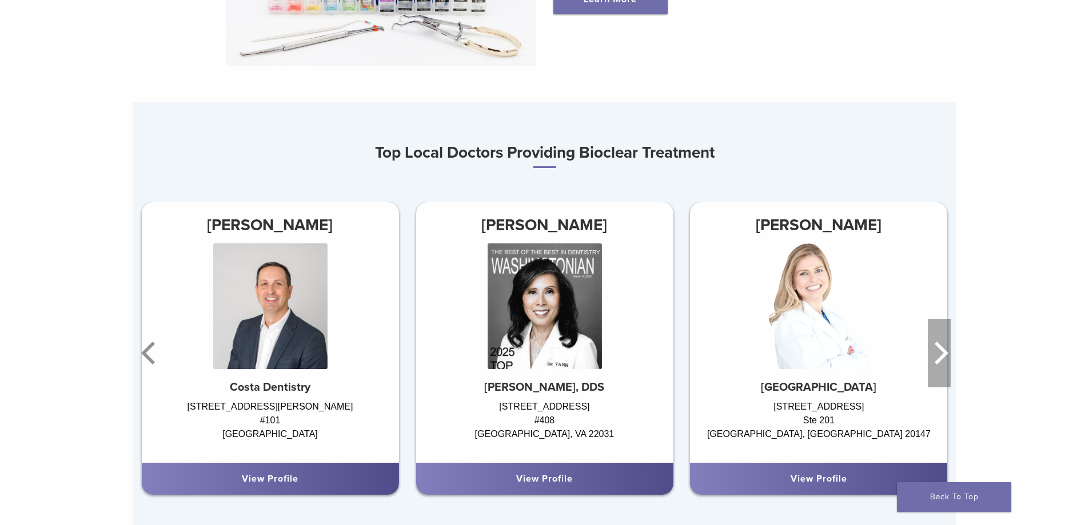 The width and height of the screenshot is (1089, 525). Describe the element at coordinates (939, 353) in the screenshot. I see `button: Next` at that location.